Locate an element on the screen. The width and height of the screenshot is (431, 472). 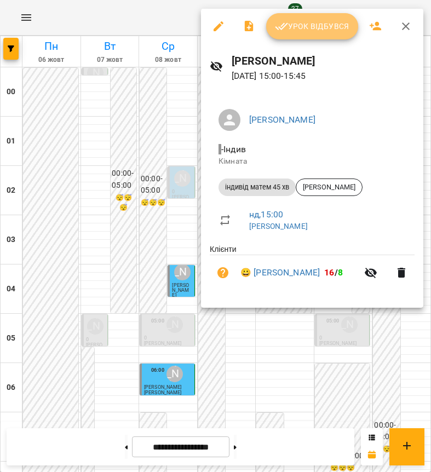
p: Кімната is located at coordinates (312, 162).